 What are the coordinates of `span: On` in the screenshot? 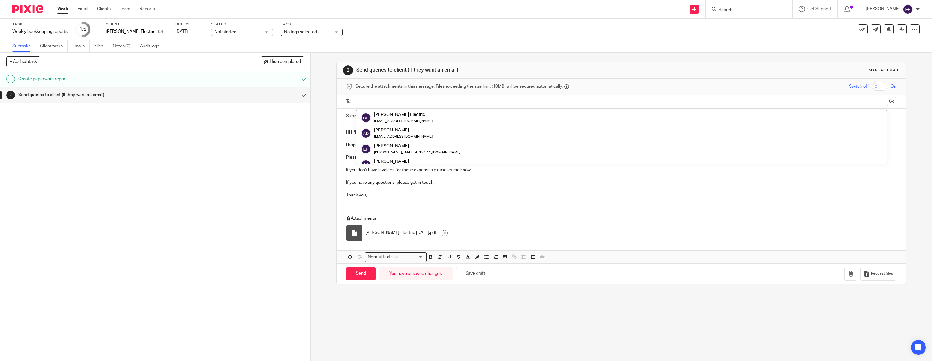 It's located at (893, 86).